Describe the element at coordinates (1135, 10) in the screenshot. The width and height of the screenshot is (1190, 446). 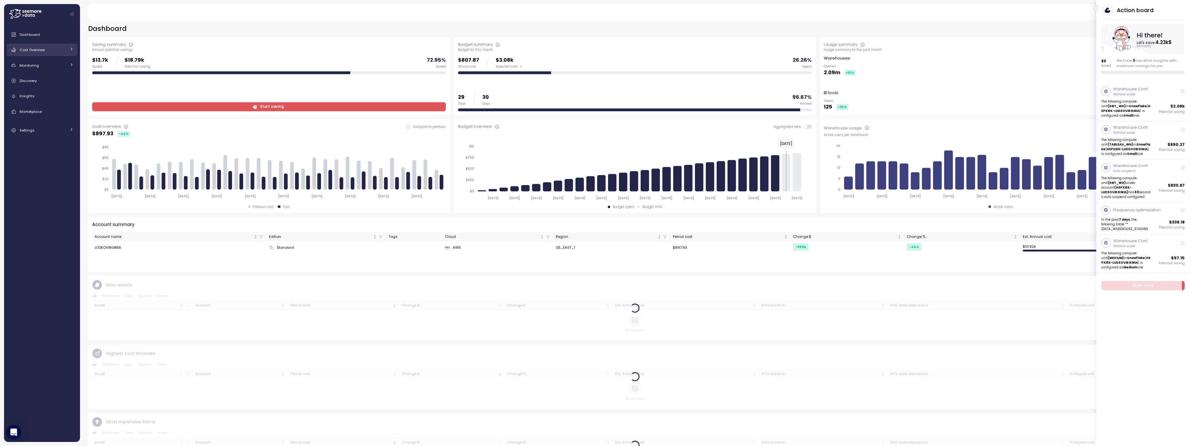
I see `h3: Action board` at that location.